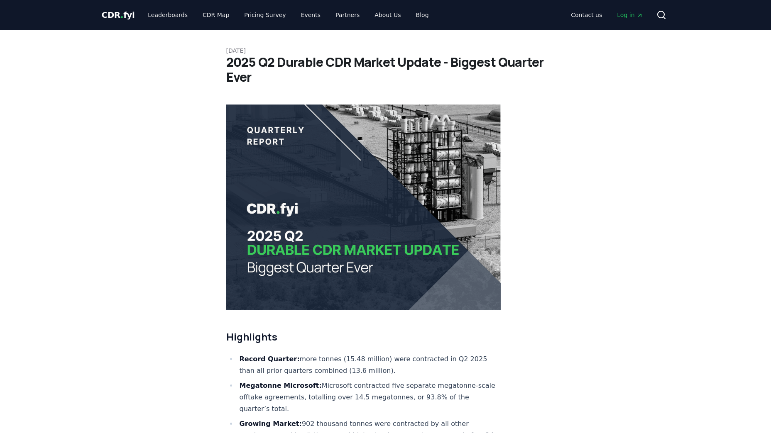 This screenshot has height=433, width=771. I want to click on a: CDR Map, so click(216, 15).